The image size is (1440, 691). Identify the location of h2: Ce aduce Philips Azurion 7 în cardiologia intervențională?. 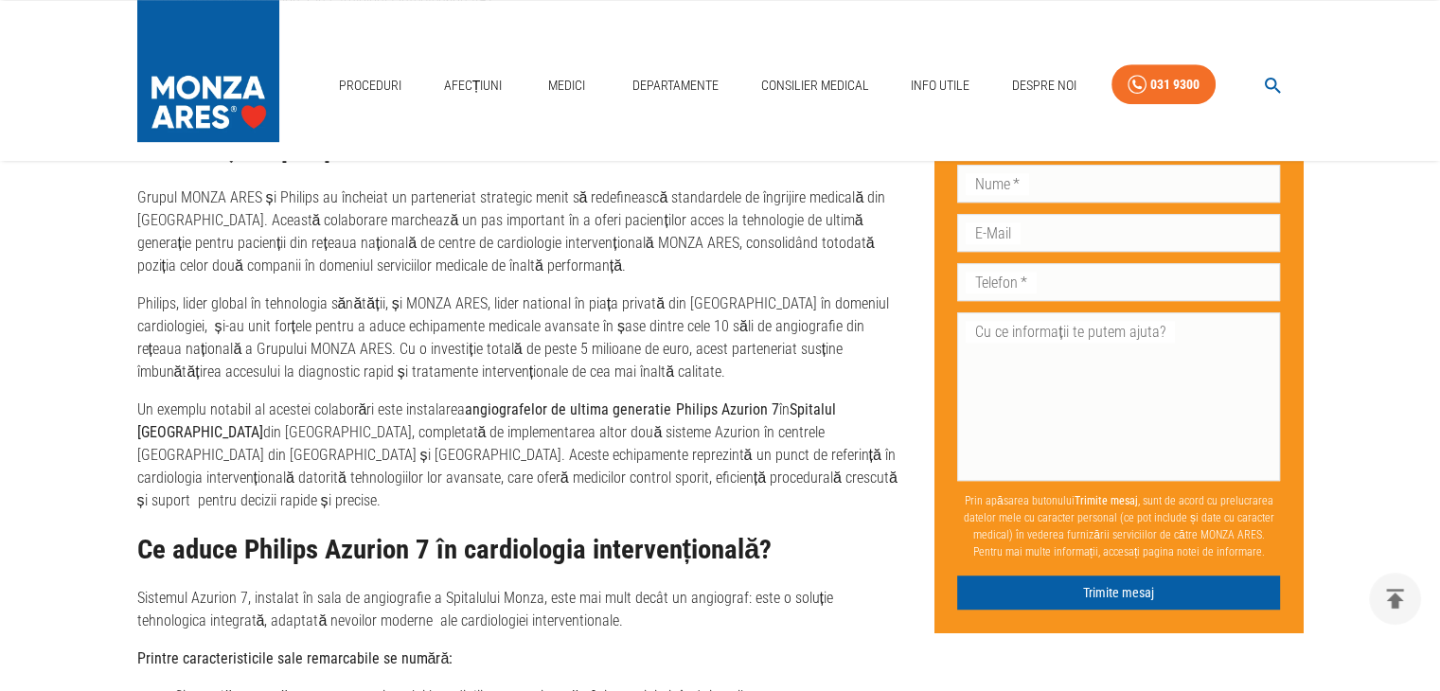
(521, 550).